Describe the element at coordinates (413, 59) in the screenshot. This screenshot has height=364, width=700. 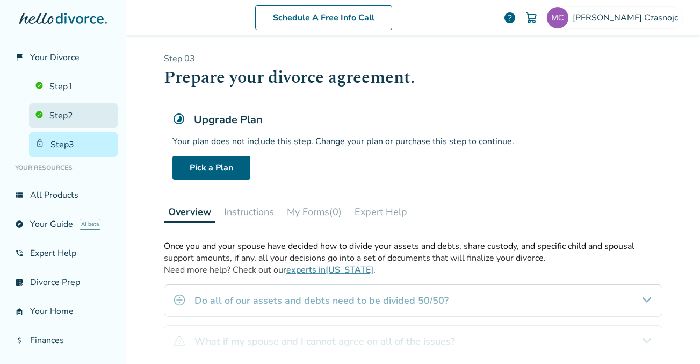
I see `p: Step 0 3` at that location.